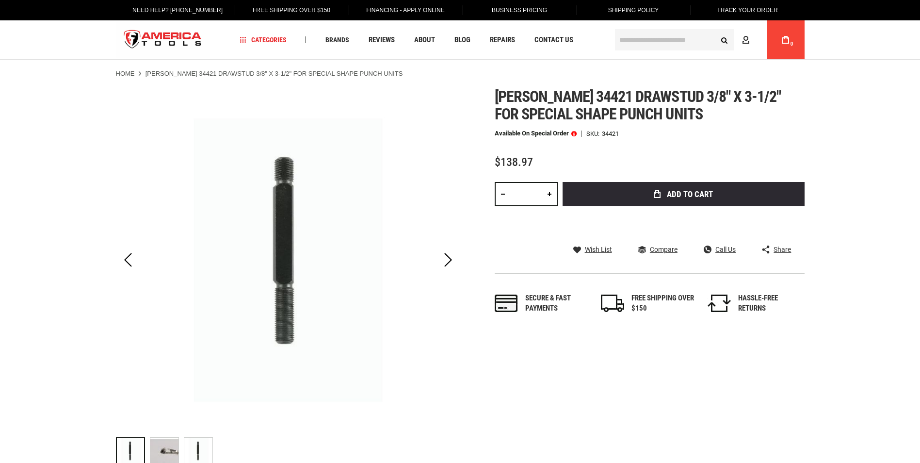 The width and height of the screenshot is (920, 463). Describe the element at coordinates (536, 133) in the screenshot. I see `p: Available on Special Order` at that location.